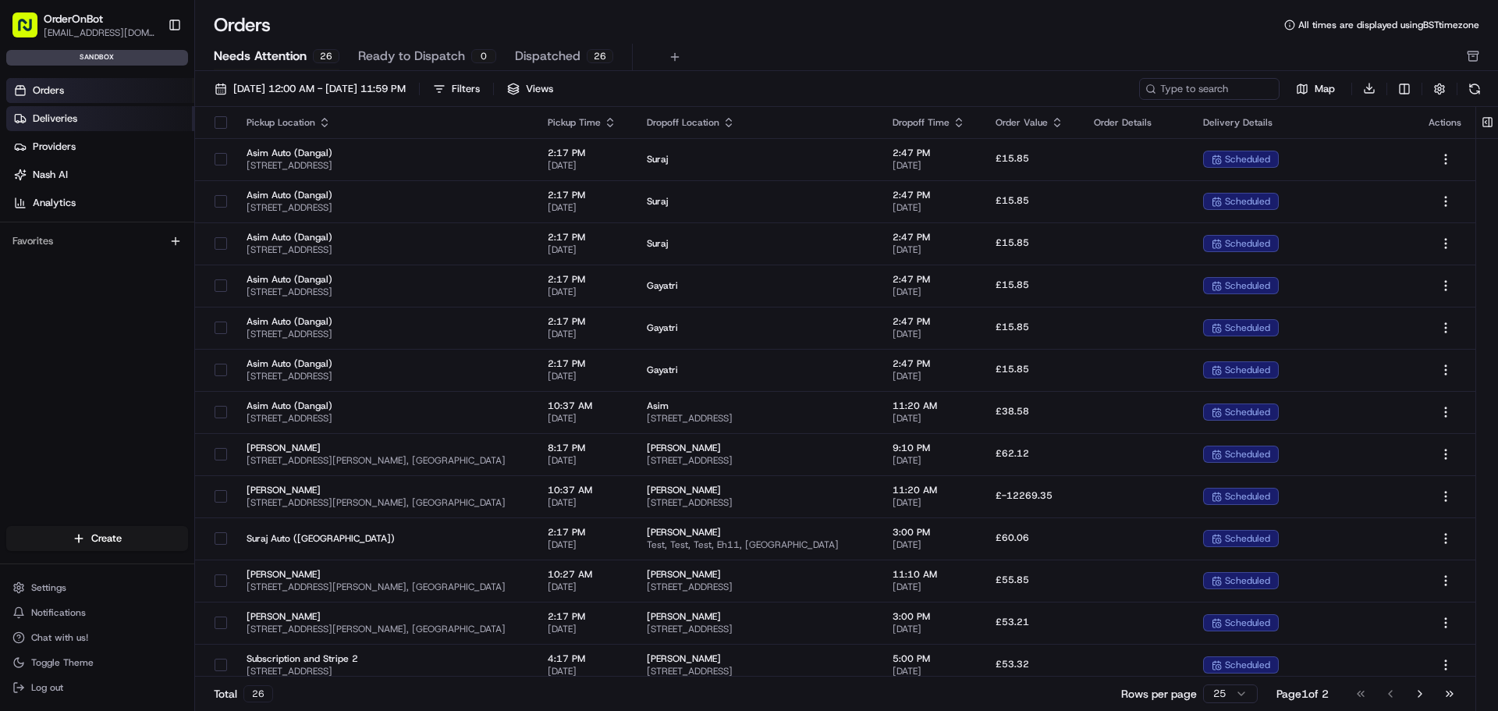 The width and height of the screenshot is (1498, 711). What do you see at coordinates (59, 637) in the screenshot?
I see `span: Chat with us!` at bounding box center [59, 637].